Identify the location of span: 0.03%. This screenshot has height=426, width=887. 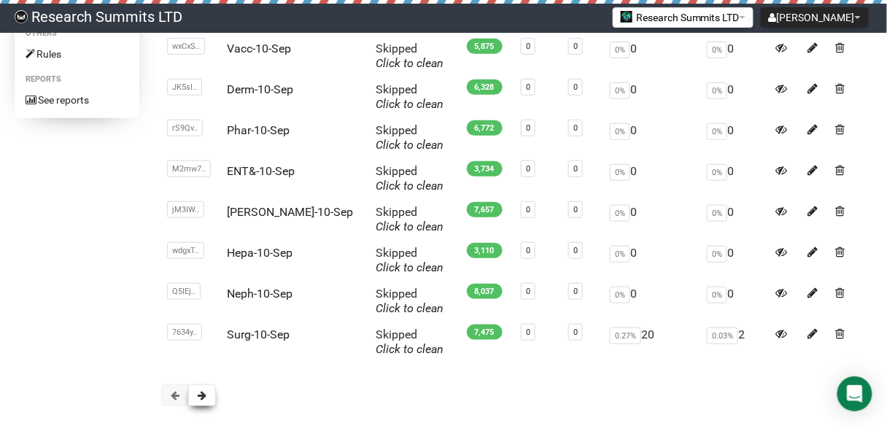
(722, 336).